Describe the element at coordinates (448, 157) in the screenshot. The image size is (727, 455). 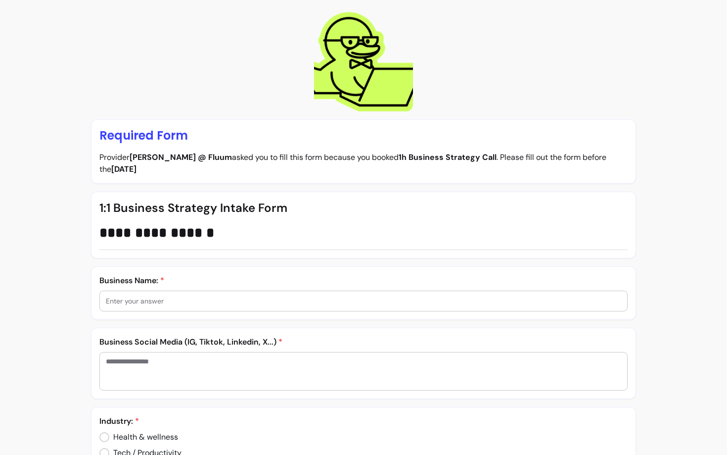
I see `b: 1h Business Strategy Call` at that location.